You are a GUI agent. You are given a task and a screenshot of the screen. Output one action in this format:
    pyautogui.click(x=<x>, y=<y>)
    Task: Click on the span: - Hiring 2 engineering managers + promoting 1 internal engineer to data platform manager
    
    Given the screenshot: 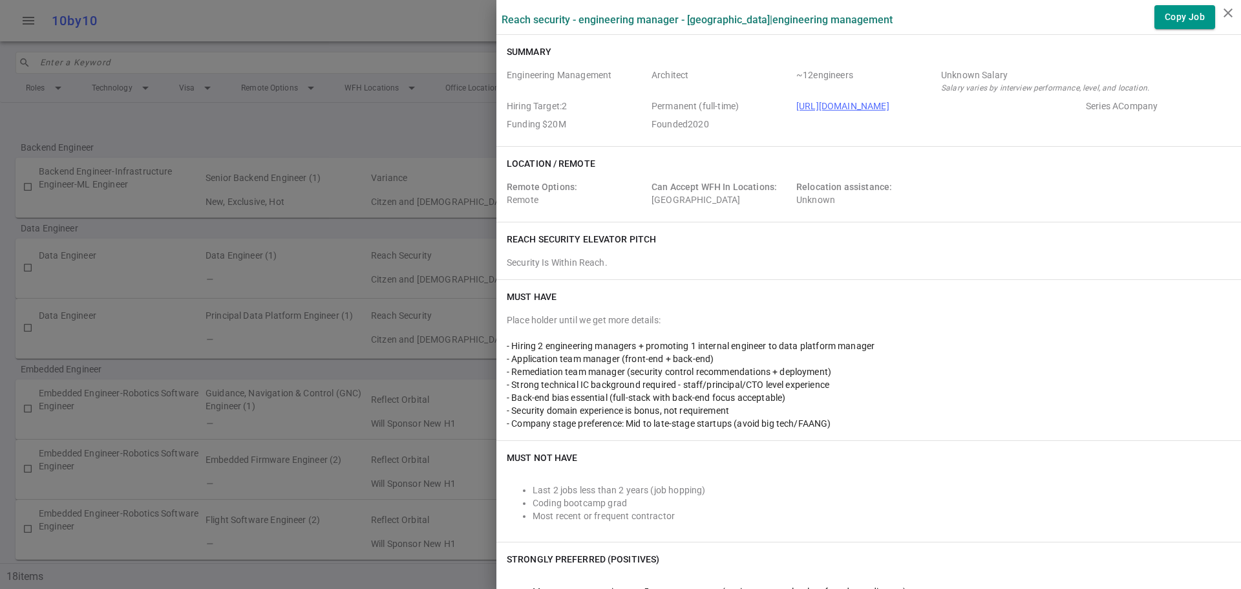 What is the action you would take?
    pyautogui.click(x=690, y=346)
    